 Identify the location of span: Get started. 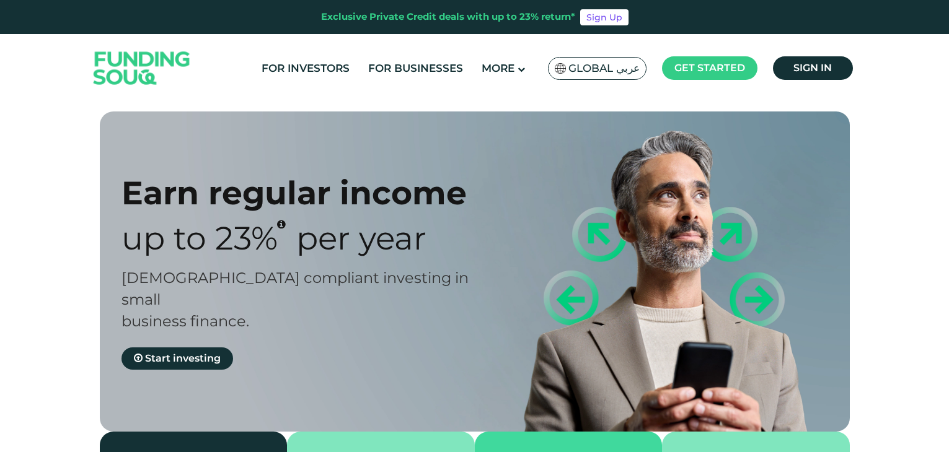
(710, 68).